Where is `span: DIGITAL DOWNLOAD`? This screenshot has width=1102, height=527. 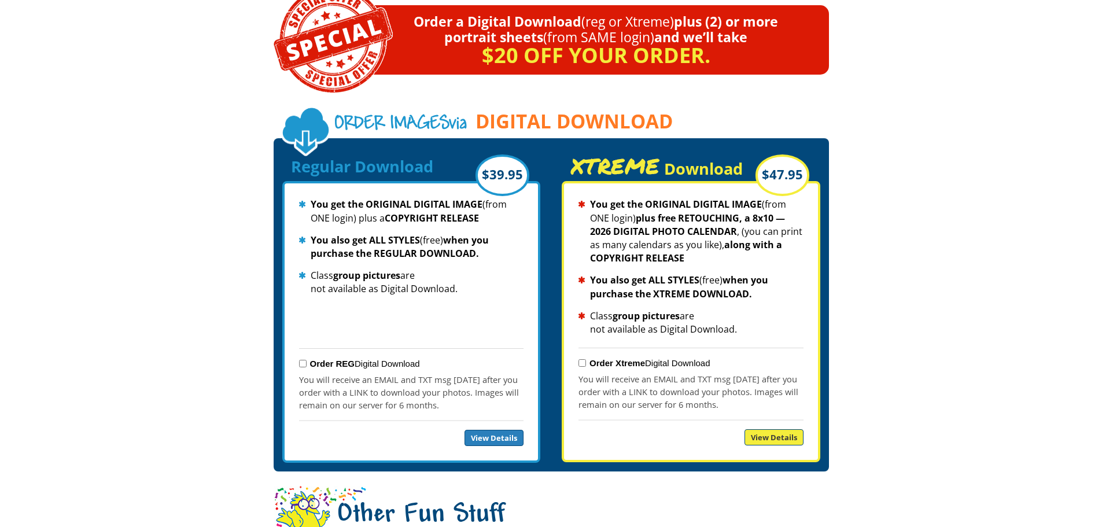
span: DIGITAL DOWNLOAD is located at coordinates (574, 121).